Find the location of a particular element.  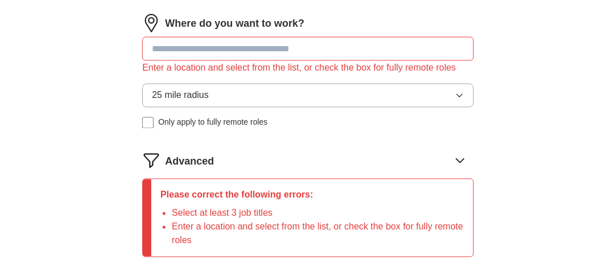

span: Advanced is located at coordinates (190, 162).